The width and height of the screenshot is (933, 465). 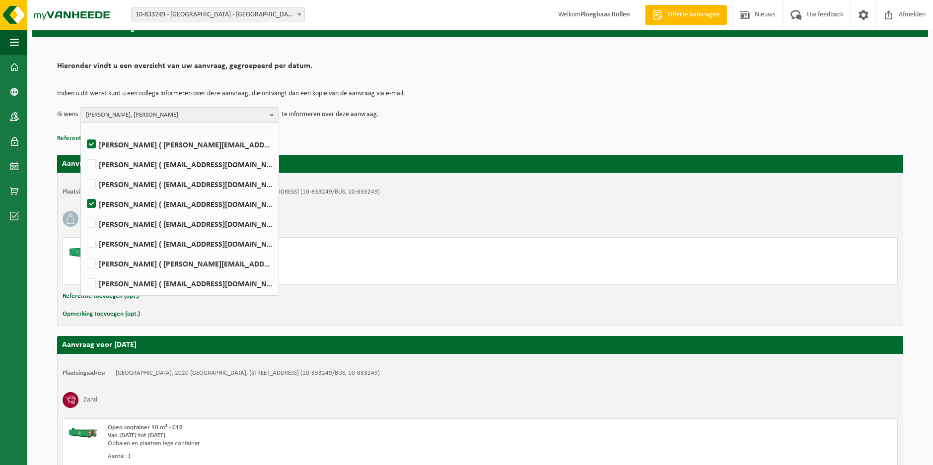 What do you see at coordinates (693, 15) in the screenshot?
I see `span: Offerte aanvragen` at bounding box center [693, 15].